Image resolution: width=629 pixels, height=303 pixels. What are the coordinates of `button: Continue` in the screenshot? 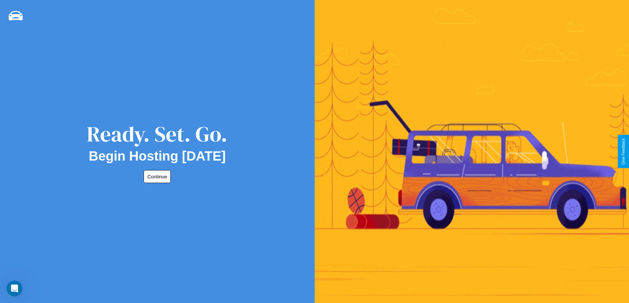 It's located at (157, 177).